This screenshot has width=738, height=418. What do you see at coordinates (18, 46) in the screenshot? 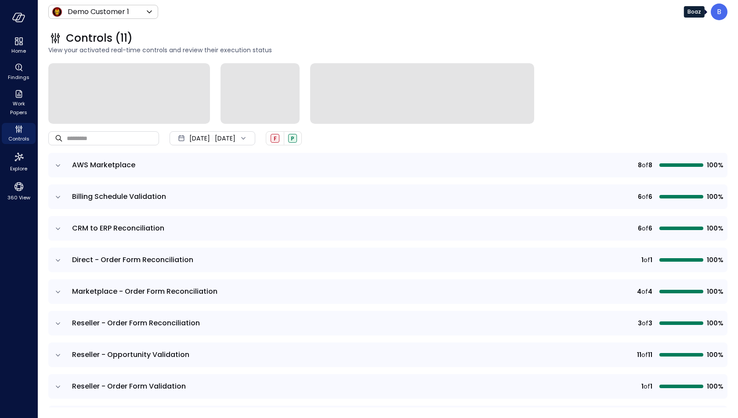
I see `div: Home` at bounding box center [18, 46].